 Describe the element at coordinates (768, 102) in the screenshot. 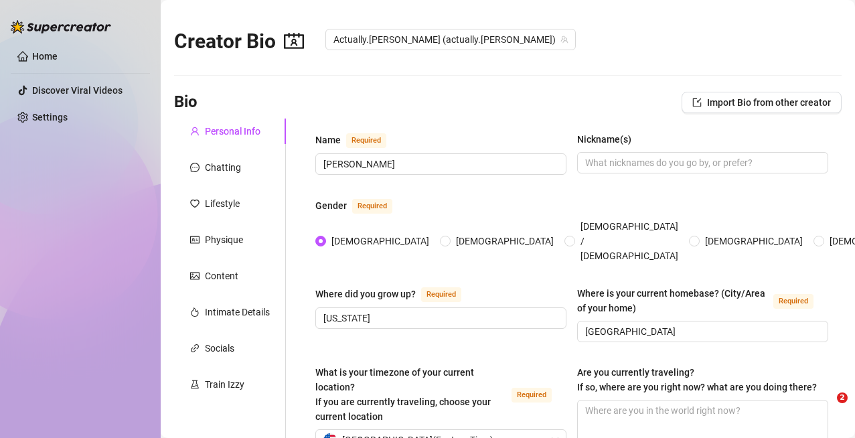

I see `span: Import Bio from other creator` at that location.